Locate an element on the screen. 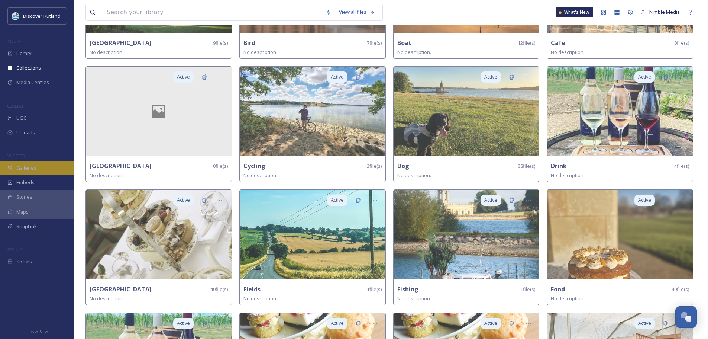 The image size is (708, 339). span: 12 file(s) is located at coordinates (526, 43).